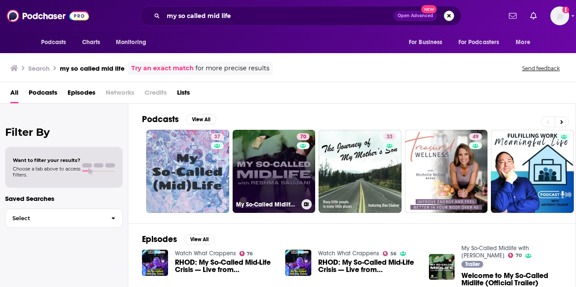 This screenshot has height=287, width=576. I want to click on a: 56, so click(390, 253).